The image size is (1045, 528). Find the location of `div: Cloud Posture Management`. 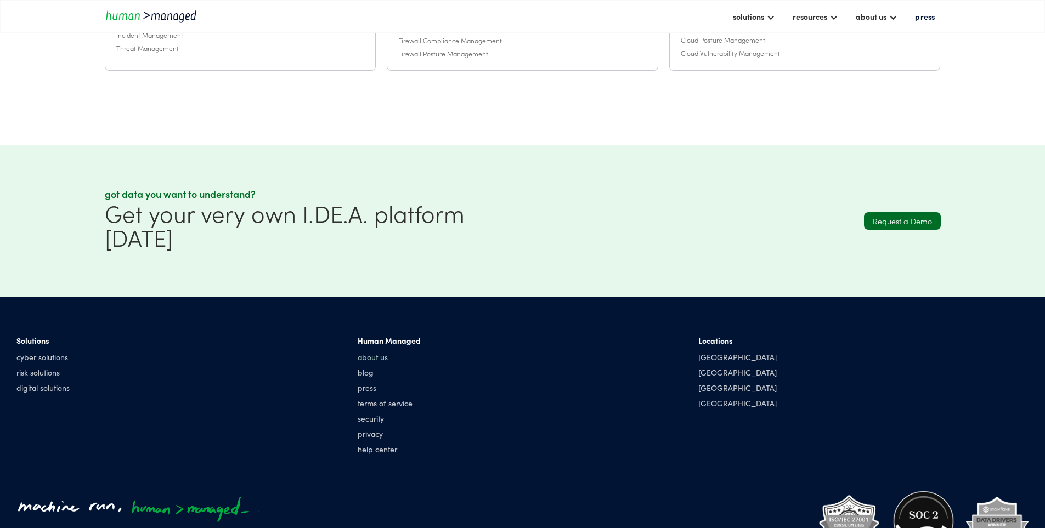

div: Cloud Posture Management is located at coordinates (805, 40).